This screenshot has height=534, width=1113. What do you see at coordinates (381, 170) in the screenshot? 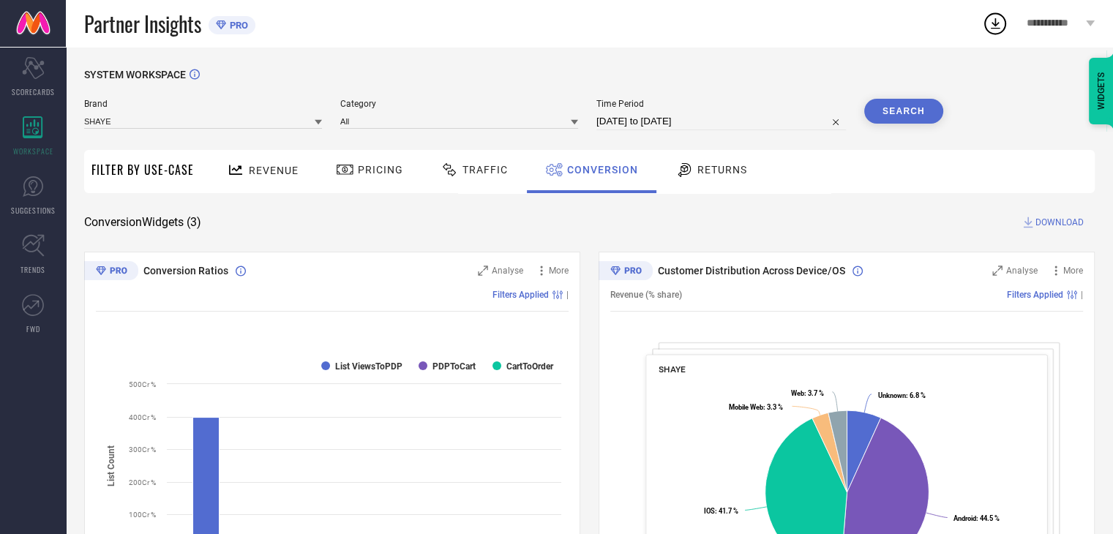
I see `span: Pricing` at bounding box center [381, 170].